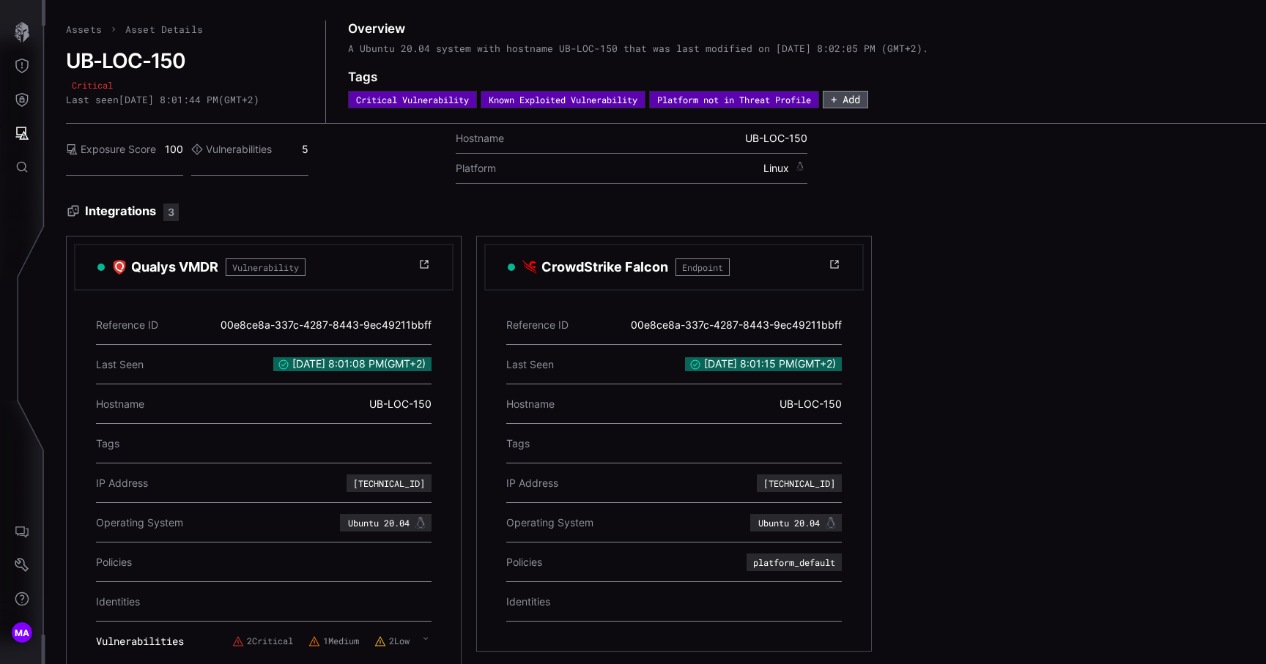  Describe the element at coordinates (480, 138) in the screenshot. I see `label: Hostname` at that location.